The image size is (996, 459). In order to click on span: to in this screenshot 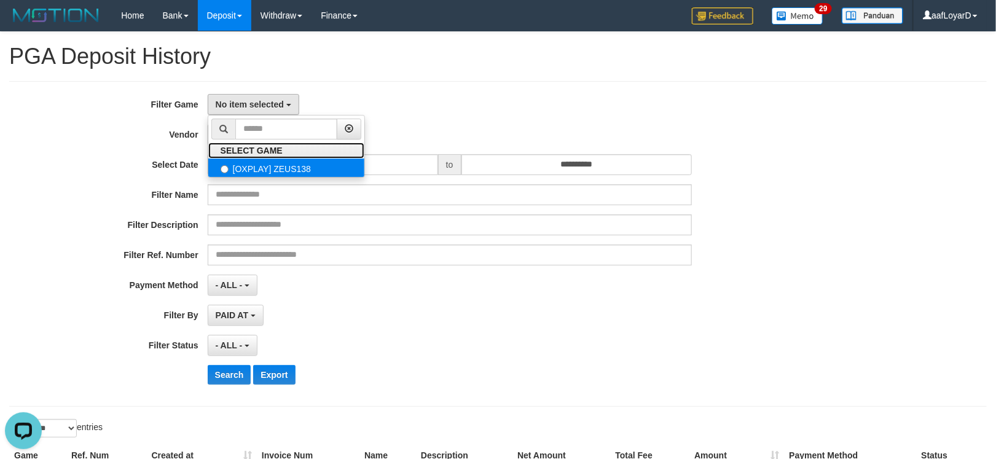, I will do `click(450, 165)`.